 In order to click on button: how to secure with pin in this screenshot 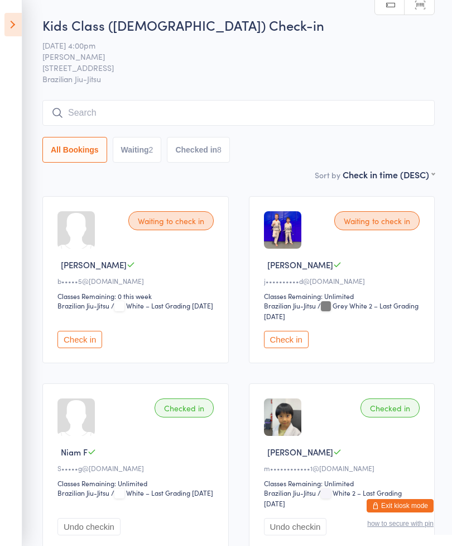, I will do `click(400, 523)`.